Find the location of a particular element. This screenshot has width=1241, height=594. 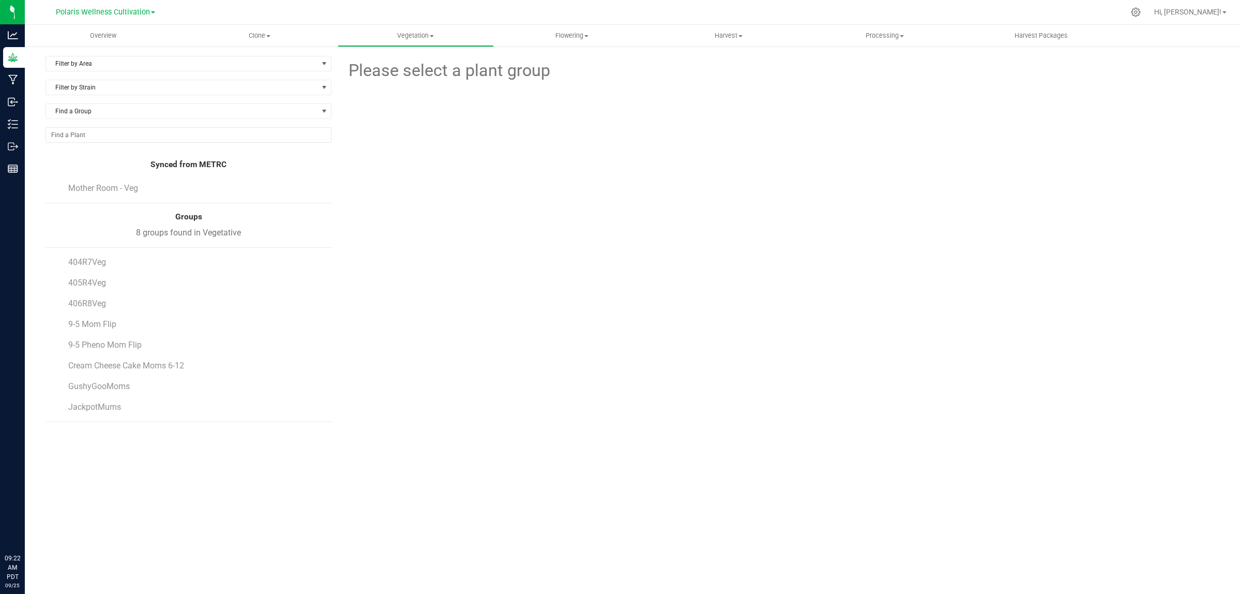

a: Overview is located at coordinates (103, 36).